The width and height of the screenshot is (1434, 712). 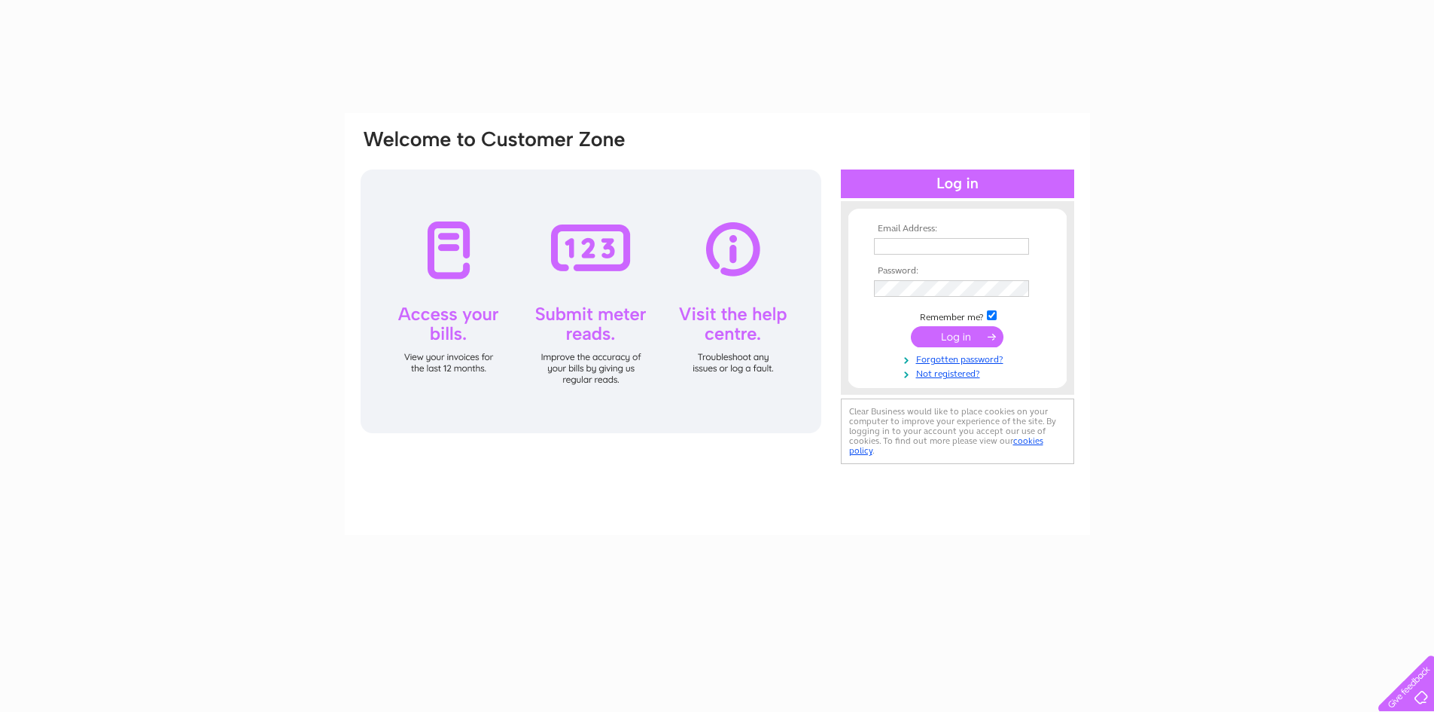 I want to click on th: Password:, so click(x=958, y=271).